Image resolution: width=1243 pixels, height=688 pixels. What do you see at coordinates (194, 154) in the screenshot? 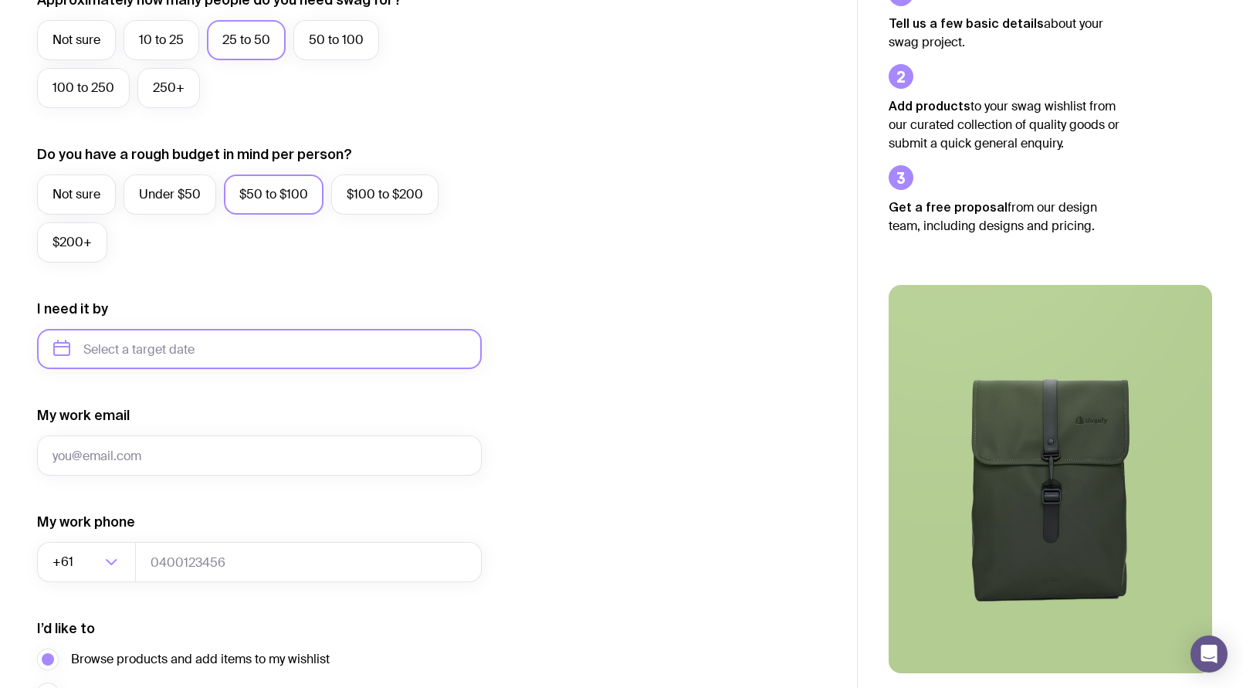
I see `label: Do you have a rough budget in mind per person?` at bounding box center [194, 154].